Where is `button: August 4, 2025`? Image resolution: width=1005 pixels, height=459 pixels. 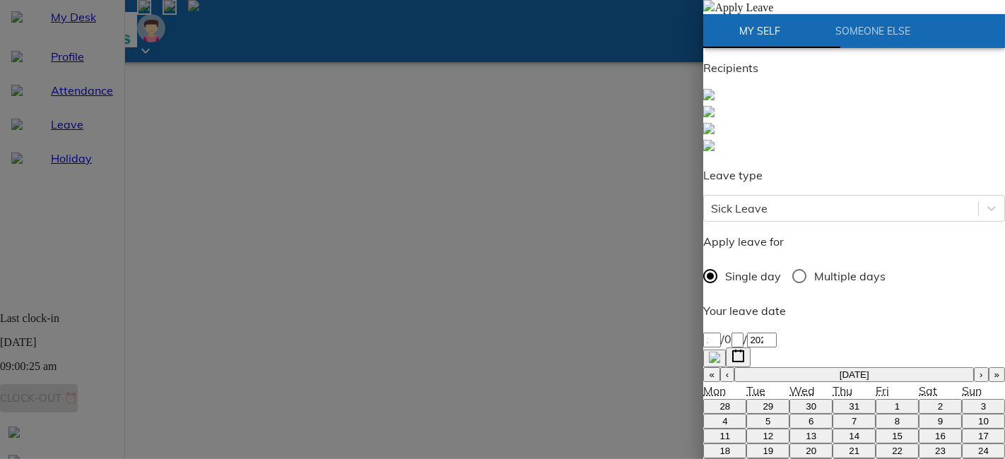 button: August 4, 2025 is located at coordinates (725, 421).